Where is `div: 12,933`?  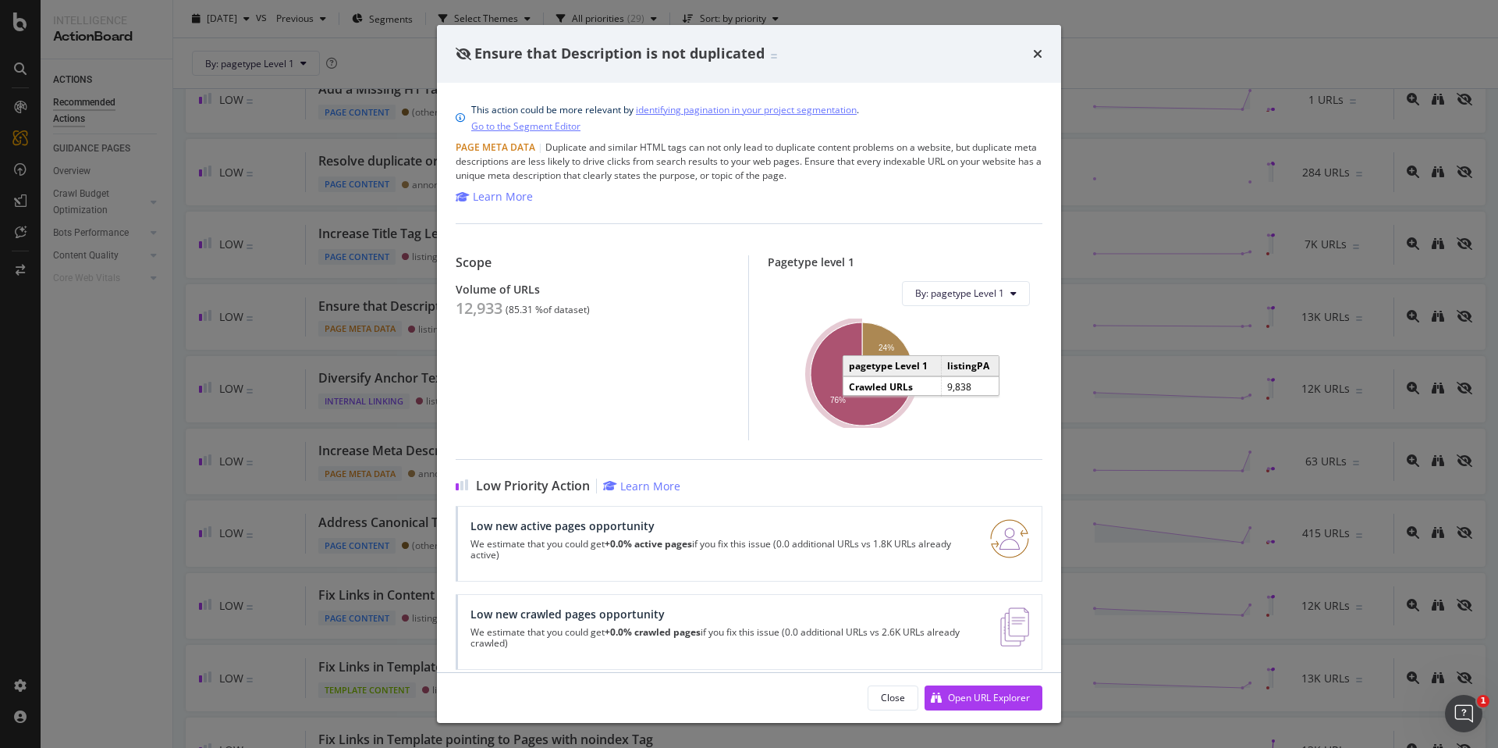 div: 12,933 is located at coordinates (479, 308).